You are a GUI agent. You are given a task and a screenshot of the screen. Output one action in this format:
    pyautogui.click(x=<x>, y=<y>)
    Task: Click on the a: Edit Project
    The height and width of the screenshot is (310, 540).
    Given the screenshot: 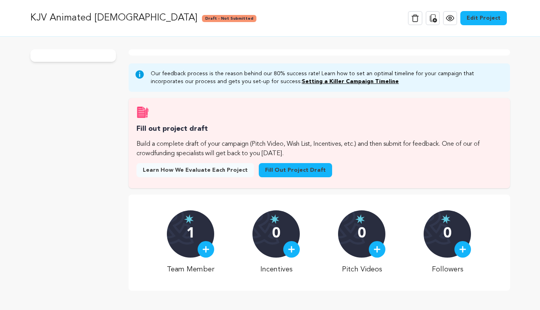 What is the action you would take?
    pyautogui.click(x=483, y=18)
    